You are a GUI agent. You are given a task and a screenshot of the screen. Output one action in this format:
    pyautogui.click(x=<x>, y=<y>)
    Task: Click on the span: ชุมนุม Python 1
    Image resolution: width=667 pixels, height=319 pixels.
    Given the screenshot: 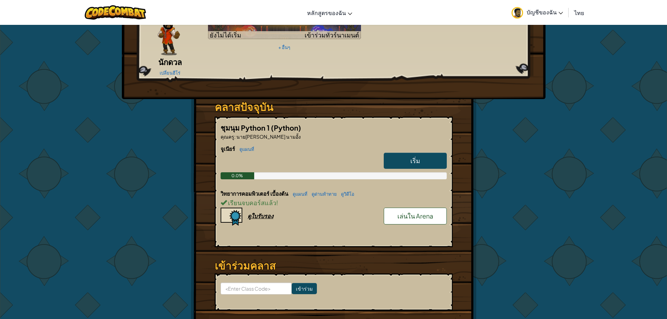 What is the action you would take?
    pyautogui.click(x=246, y=127)
    